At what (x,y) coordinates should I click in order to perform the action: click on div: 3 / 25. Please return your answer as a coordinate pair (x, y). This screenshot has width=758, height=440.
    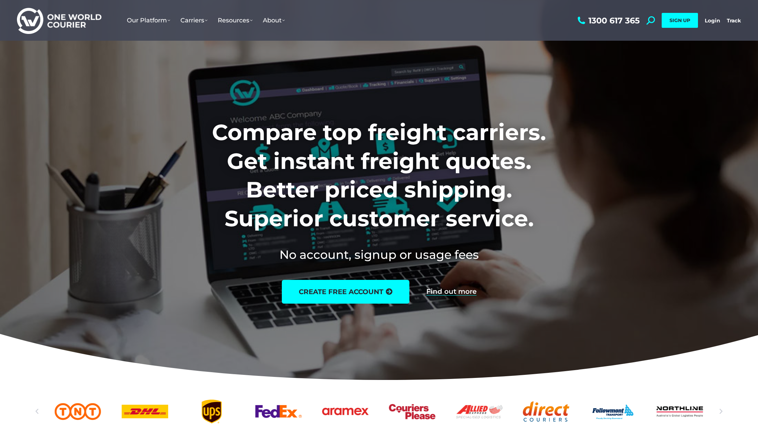
    Looking at the image, I should click on (145, 411).